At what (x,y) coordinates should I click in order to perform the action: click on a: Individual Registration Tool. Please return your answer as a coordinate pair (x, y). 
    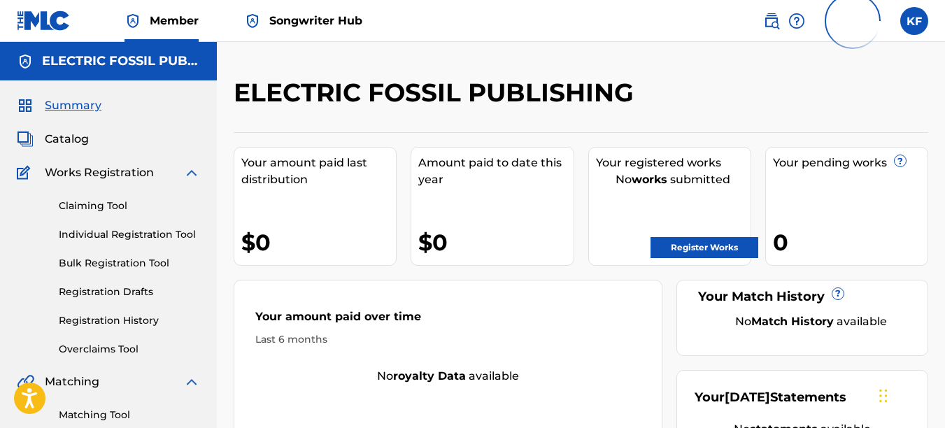
    Looking at the image, I should click on (129, 234).